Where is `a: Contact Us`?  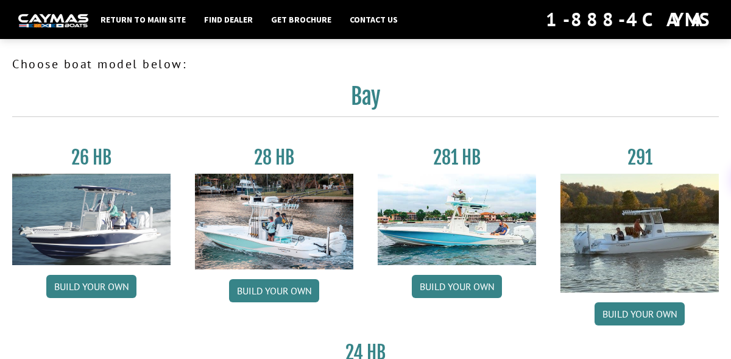 a: Contact Us is located at coordinates (373, 19).